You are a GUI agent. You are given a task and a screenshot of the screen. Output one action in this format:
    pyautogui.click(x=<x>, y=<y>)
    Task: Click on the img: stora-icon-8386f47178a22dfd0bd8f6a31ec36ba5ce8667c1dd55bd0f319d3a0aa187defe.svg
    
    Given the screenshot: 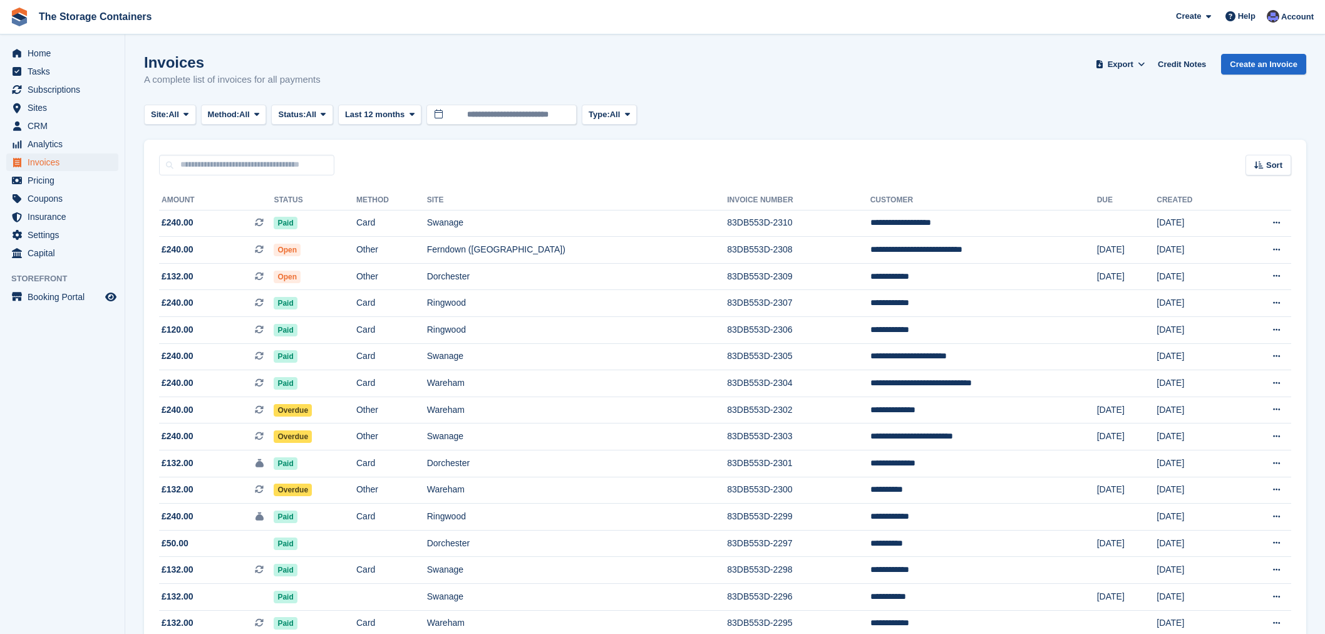 What is the action you would take?
    pyautogui.click(x=19, y=17)
    